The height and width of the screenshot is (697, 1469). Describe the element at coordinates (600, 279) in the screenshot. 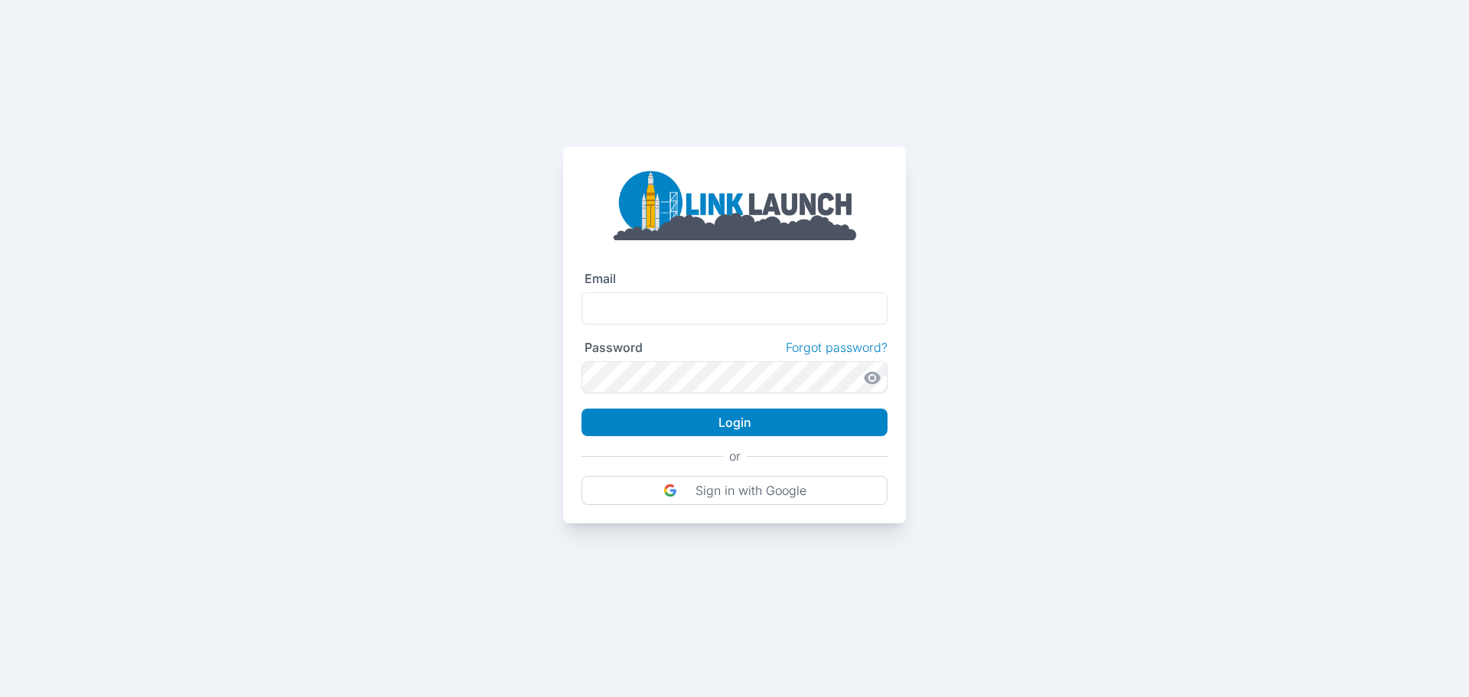

I see `label: Email` at that location.